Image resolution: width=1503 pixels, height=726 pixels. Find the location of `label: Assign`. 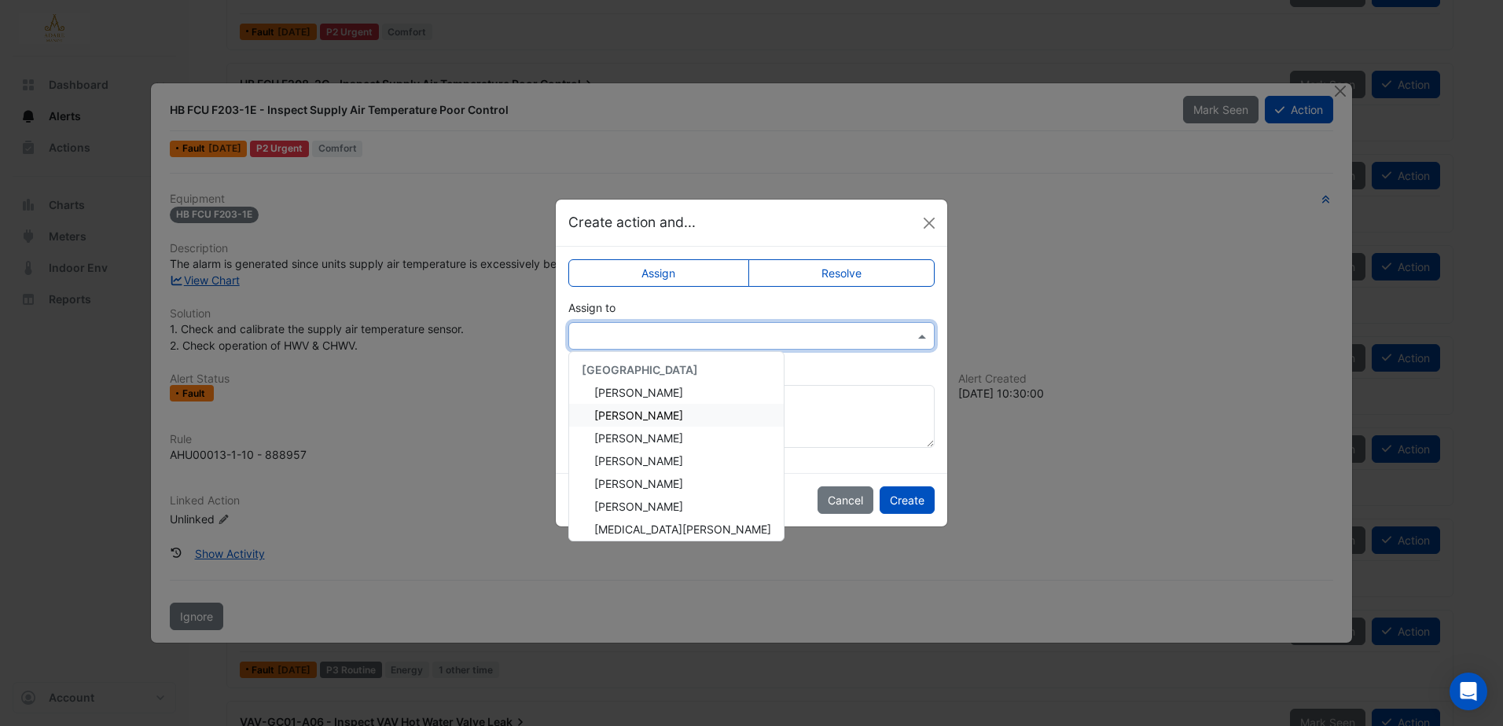

label: Assign is located at coordinates (659, 273).